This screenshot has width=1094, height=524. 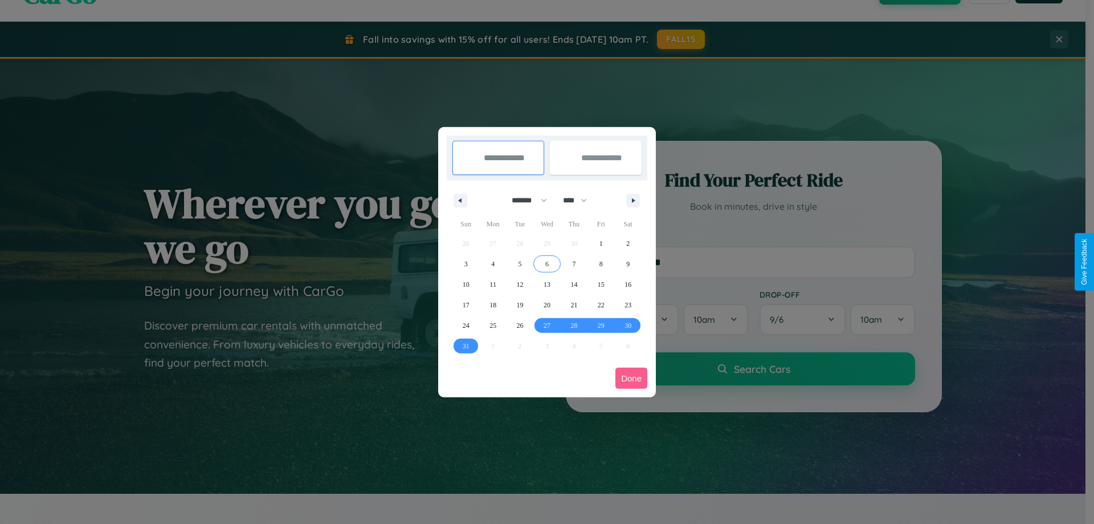 I want to click on button: 9, so click(x=628, y=264).